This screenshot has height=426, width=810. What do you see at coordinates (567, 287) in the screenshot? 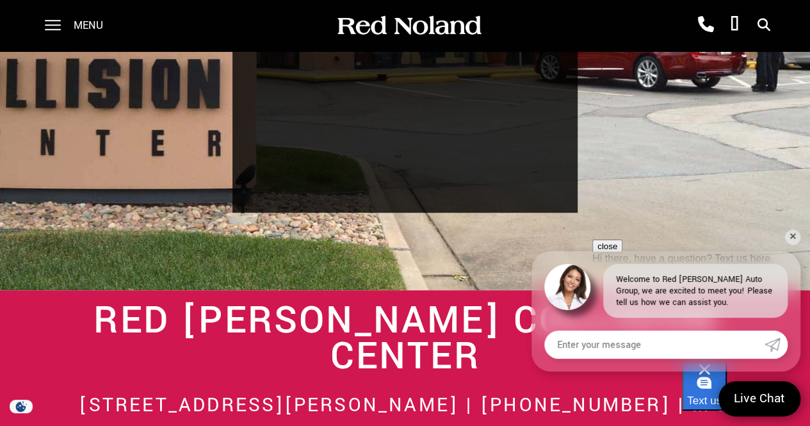
I see `img: Agent profile photo` at bounding box center [567, 287].